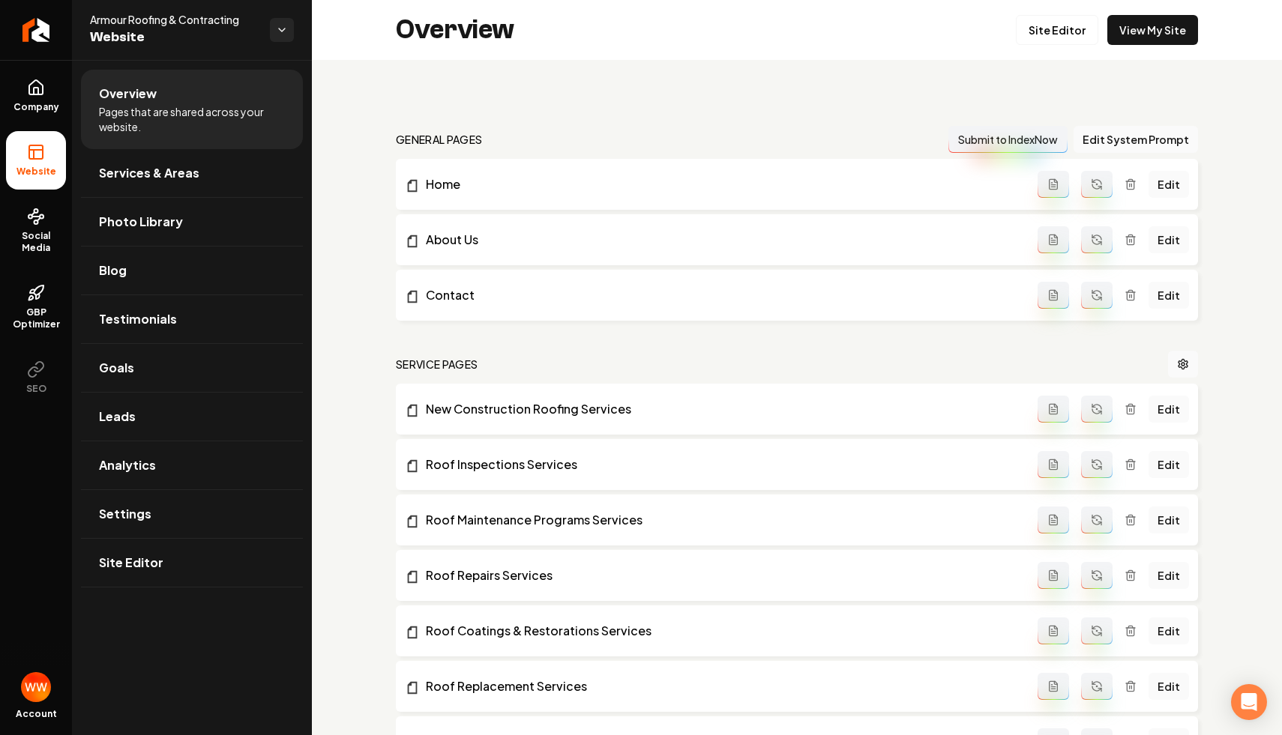 The height and width of the screenshot is (735, 1282). What do you see at coordinates (36, 307) in the screenshot?
I see `a: GBP Optimizer` at bounding box center [36, 307].